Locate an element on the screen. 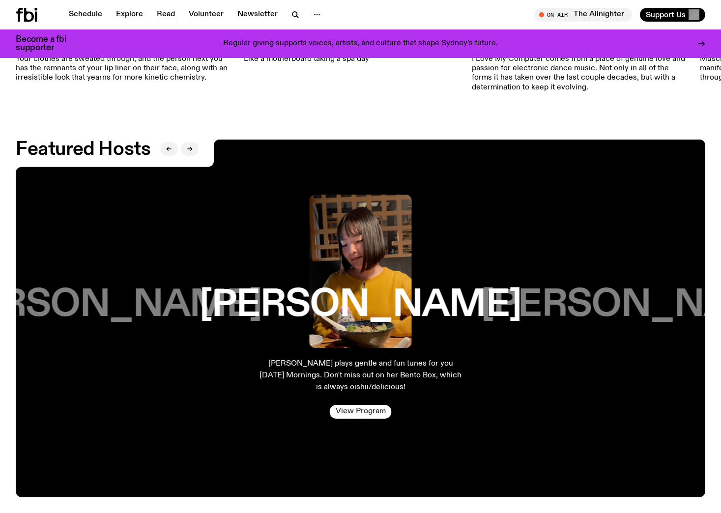 Image resolution: width=721 pixels, height=513 pixels. p: Your clothes are sweated through, and the person next you has the remnants of your lip liner on t... is located at coordinates (124, 69).